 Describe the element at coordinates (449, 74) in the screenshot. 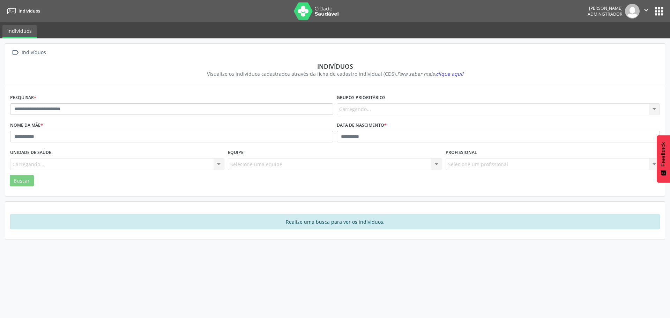

I see `span: clique aqui!` at that location.